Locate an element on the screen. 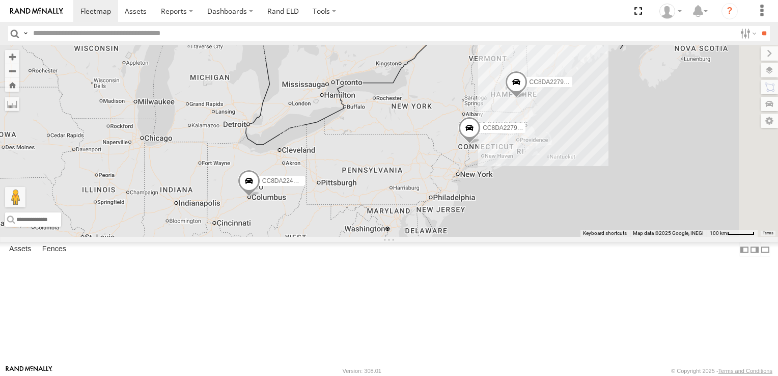 The height and width of the screenshot is (376, 778). label: Dock Summary Table to the Left is located at coordinates (745, 249).